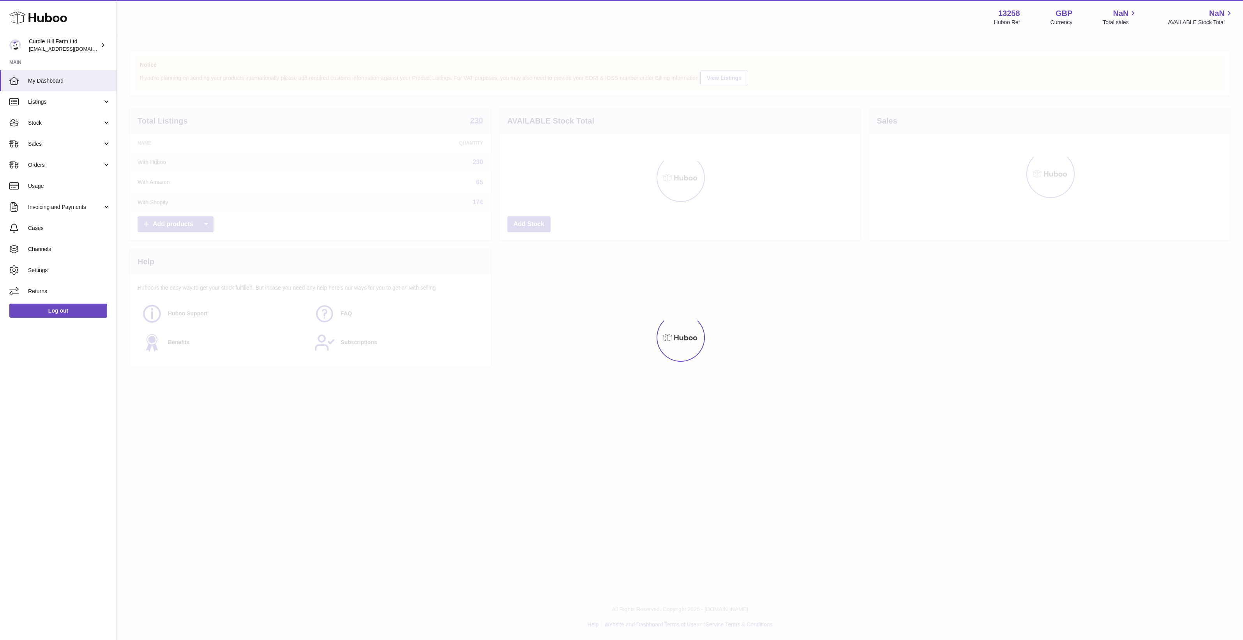  What do you see at coordinates (58, 311) in the screenshot?
I see `a: Log out` at bounding box center [58, 311].